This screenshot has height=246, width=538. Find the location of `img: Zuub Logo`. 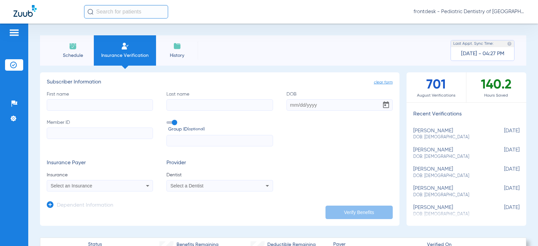

img: Zuub Logo is located at coordinates (25, 11).